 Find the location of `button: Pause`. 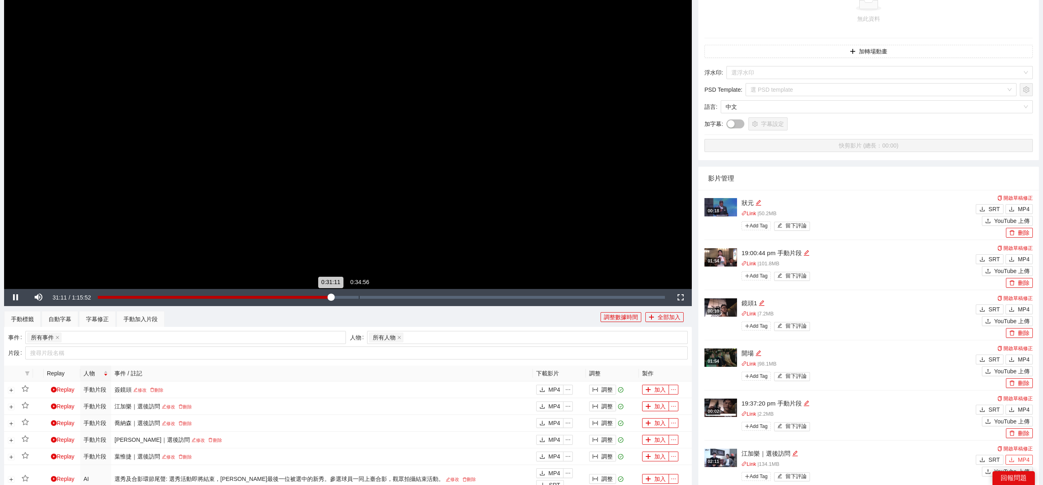

button: Pause is located at coordinates (15, 297).